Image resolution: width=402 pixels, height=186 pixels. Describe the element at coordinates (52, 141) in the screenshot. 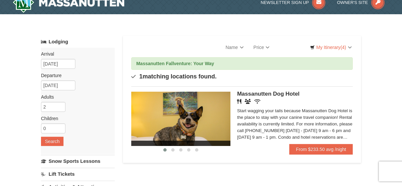

I see `button: Search` at that location.